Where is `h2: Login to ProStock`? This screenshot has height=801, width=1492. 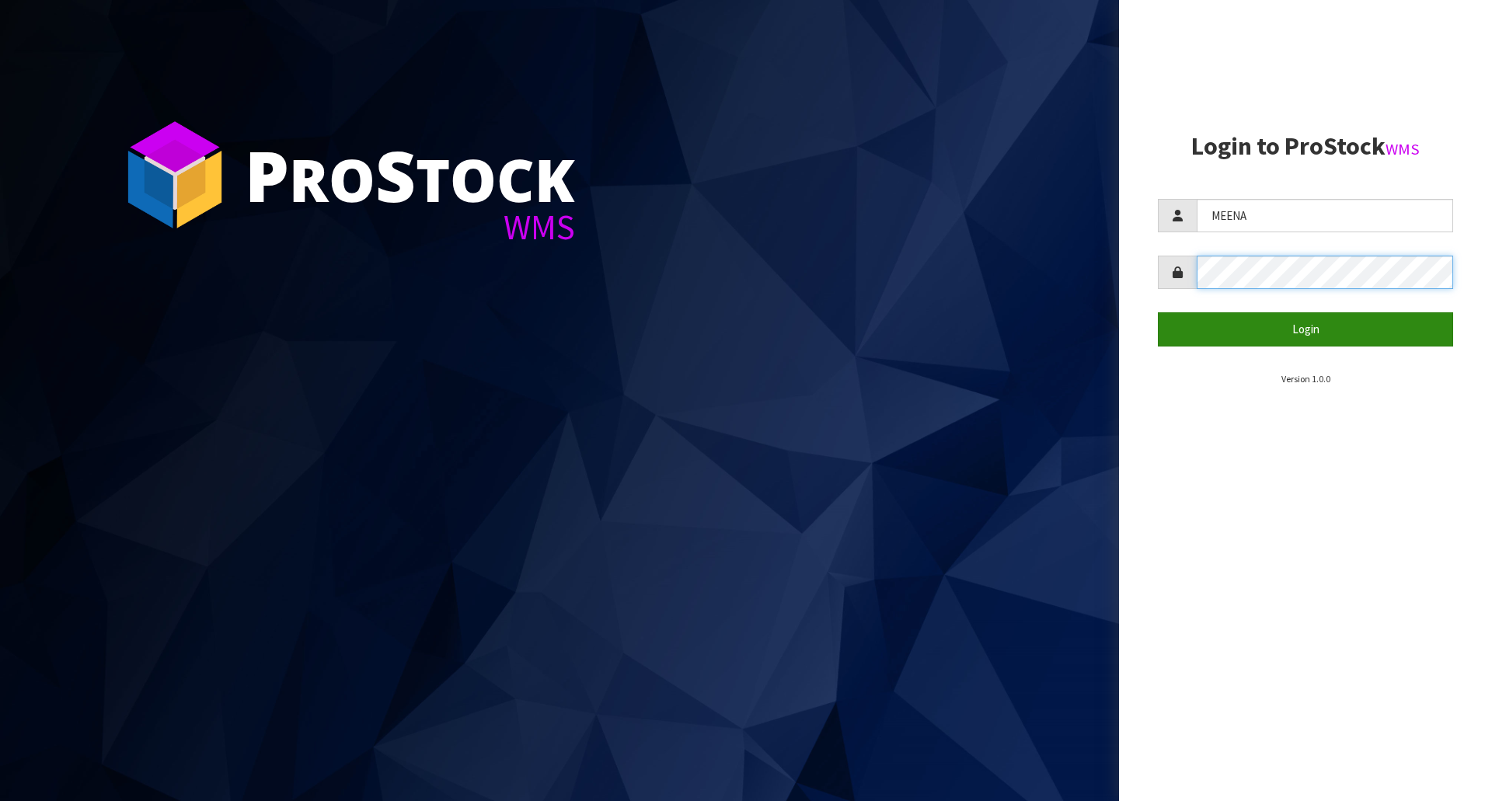 h2: Login to ProStock is located at coordinates (1306, 146).